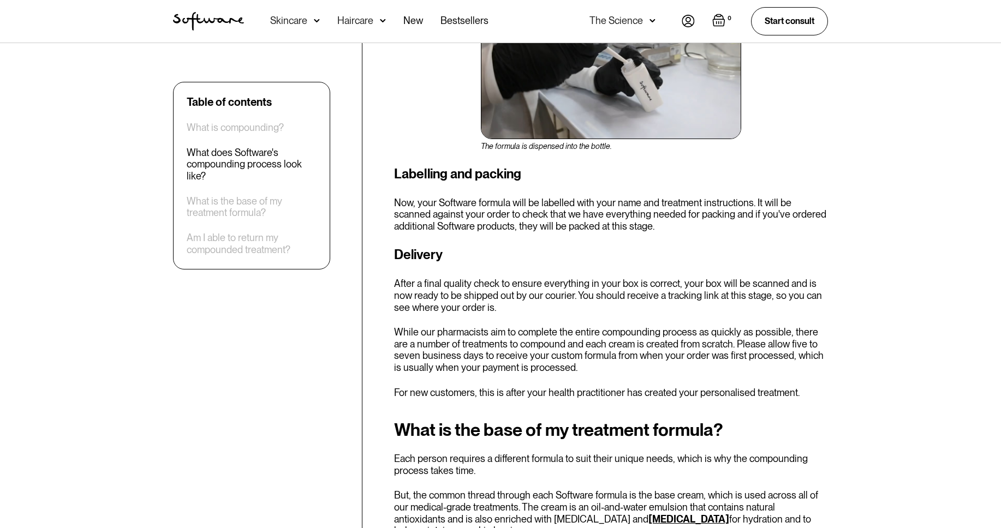  I want to click on a: What does Software's compounding process look like?, so click(252, 164).